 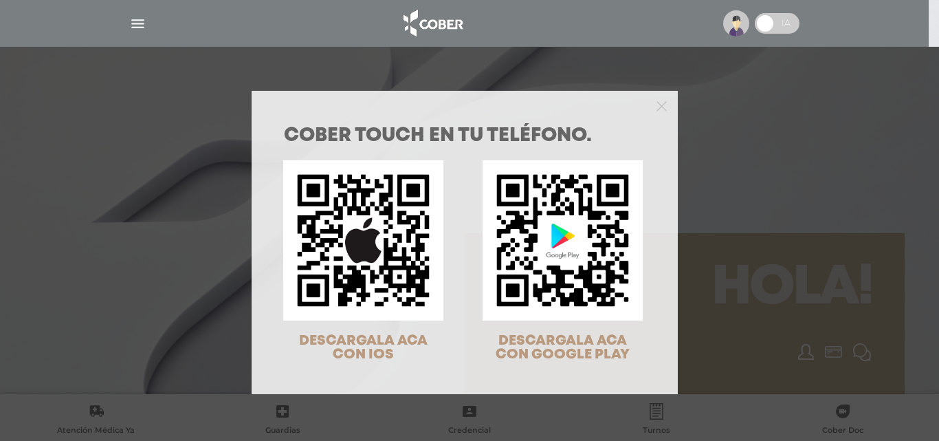 I want to click on span: DESCARGALA ACA CON GOOGLE PLAY, so click(x=563, y=347).